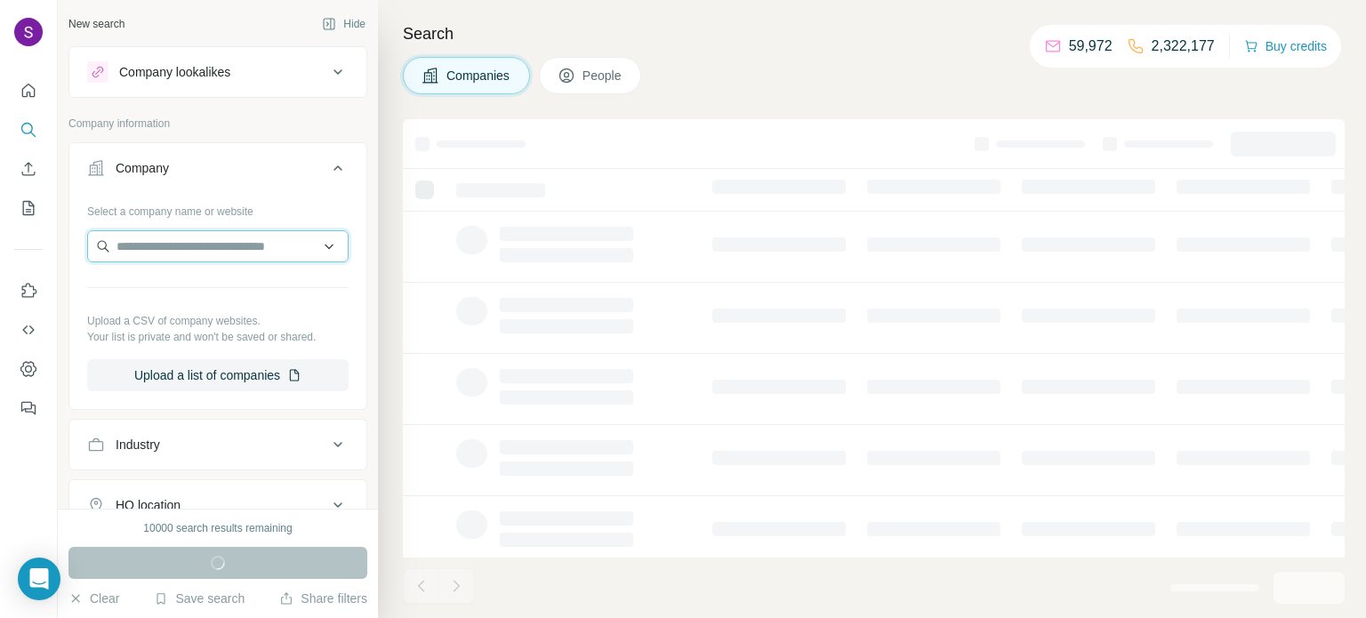 The image size is (1366, 618). What do you see at coordinates (28, 330) in the screenshot?
I see `button: Use Surfe API` at bounding box center [28, 330].